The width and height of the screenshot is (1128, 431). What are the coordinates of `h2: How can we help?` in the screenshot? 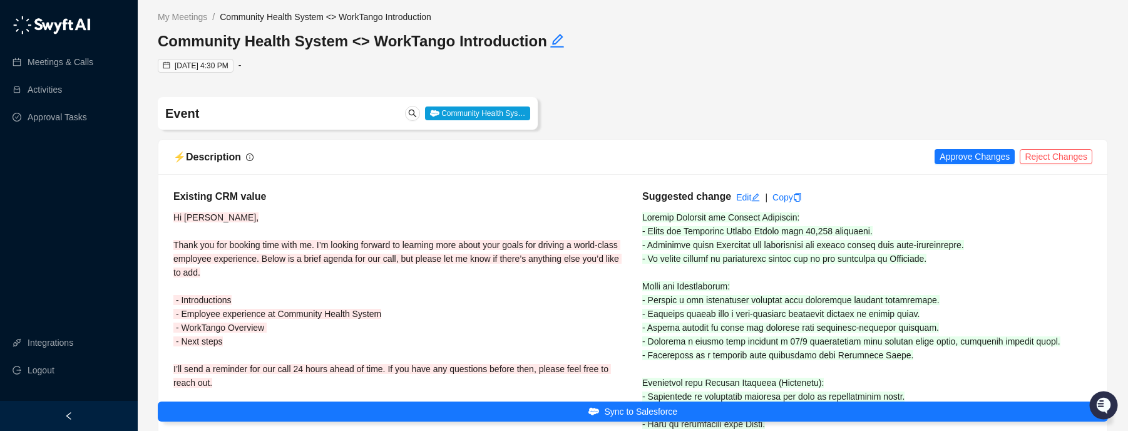 It's located at (120, 80).